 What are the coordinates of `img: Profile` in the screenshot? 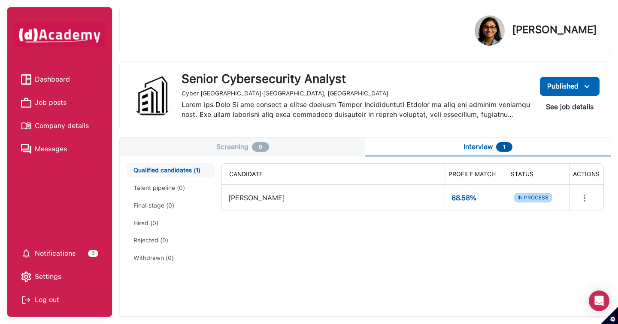 It's located at (490, 30).